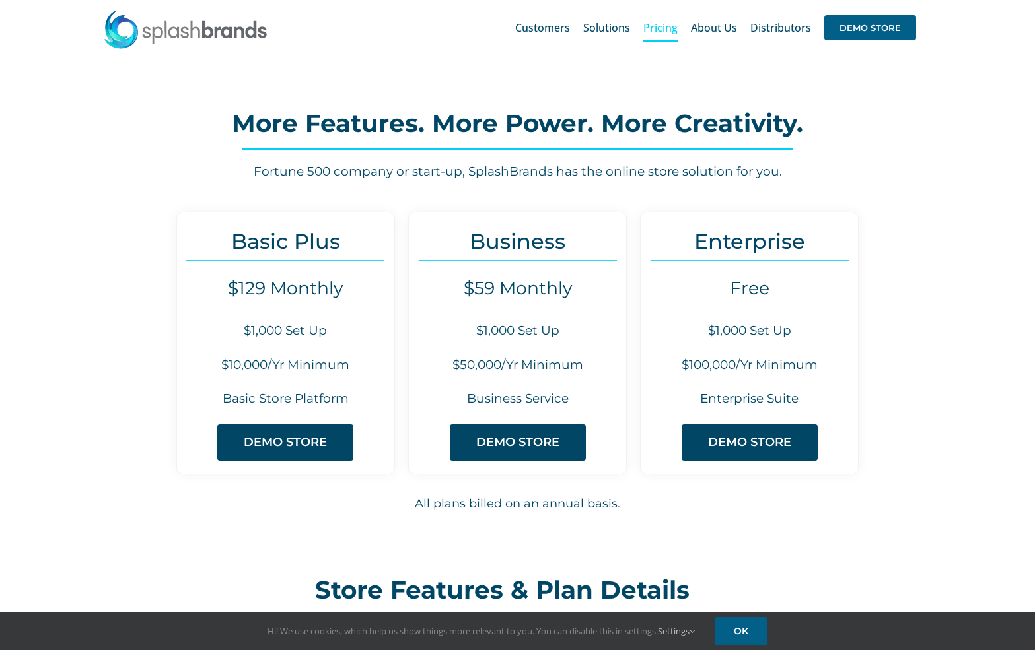 The image size is (1035, 650). What do you see at coordinates (285, 289) in the screenshot?
I see `h4: $129 Monthly` at bounding box center [285, 289].